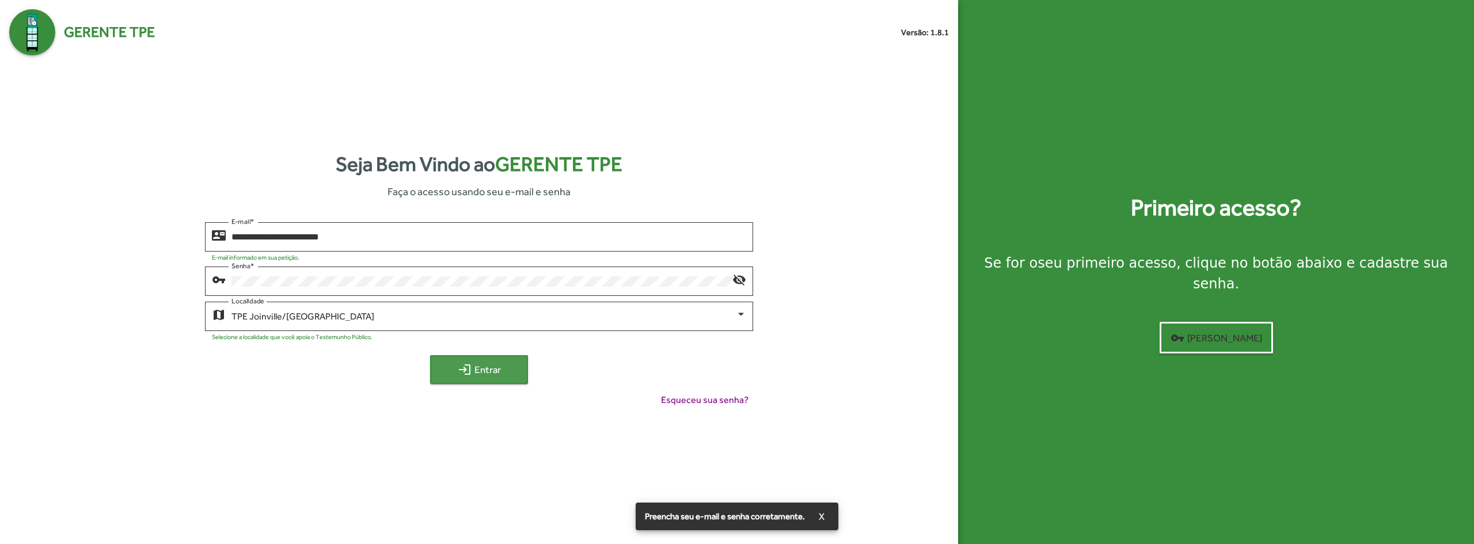 The width and height of the screenshot is (1474, 544). What do you see at coordinates (822, 517) in the screenshot?
I see `span: X` at bounding box center [822, 517].